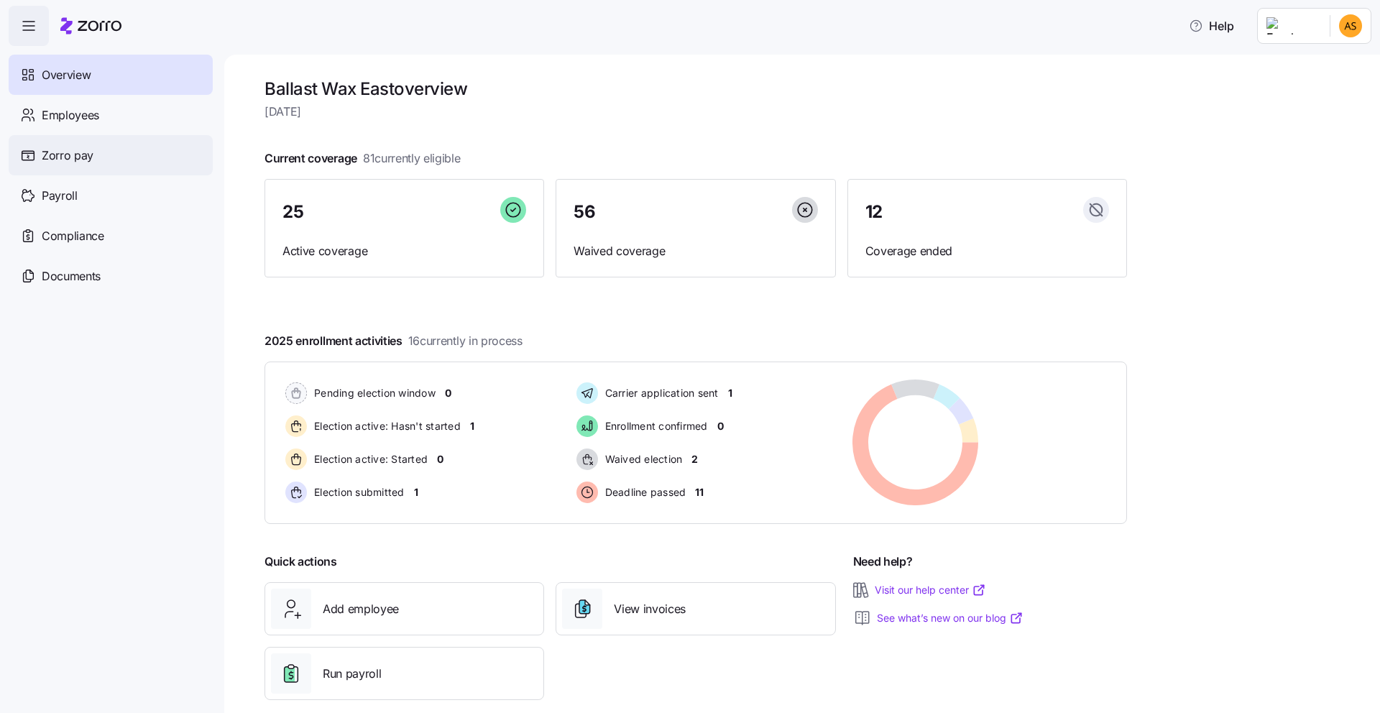  Describe the element at coordinates (385, 426) in the screenshot. I see `span: Election active: Hasn't started` at that location.